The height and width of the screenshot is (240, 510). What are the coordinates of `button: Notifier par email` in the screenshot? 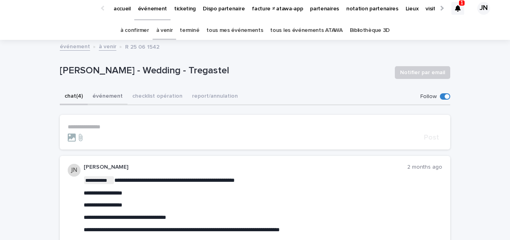 It's located at (423, 73).